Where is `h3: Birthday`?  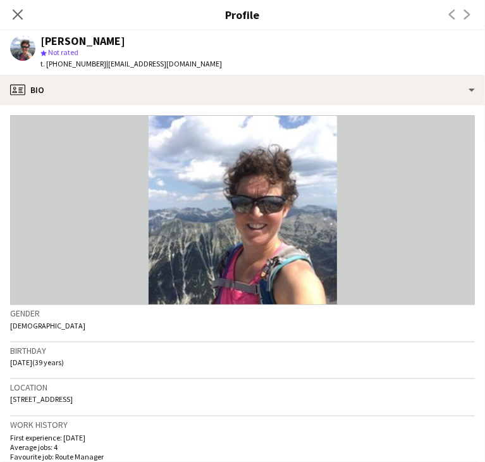
h3: Birthday is located at coordinates (242, 351).